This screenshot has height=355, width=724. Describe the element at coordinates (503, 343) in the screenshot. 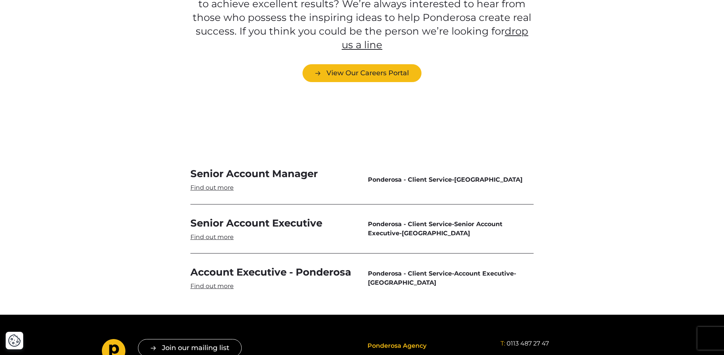

I see `span: T:` at that location.